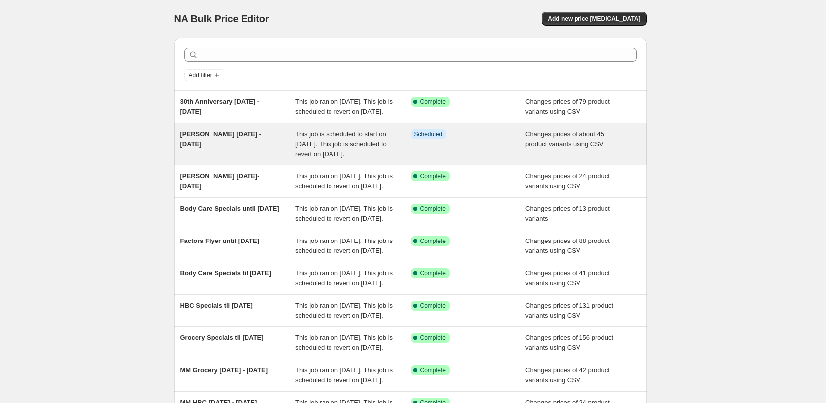  What do you see at coordinates (568, 213) in the screenshot?
I see `span: Changes prices of 13 product variants` at bounding box center [568, 213].